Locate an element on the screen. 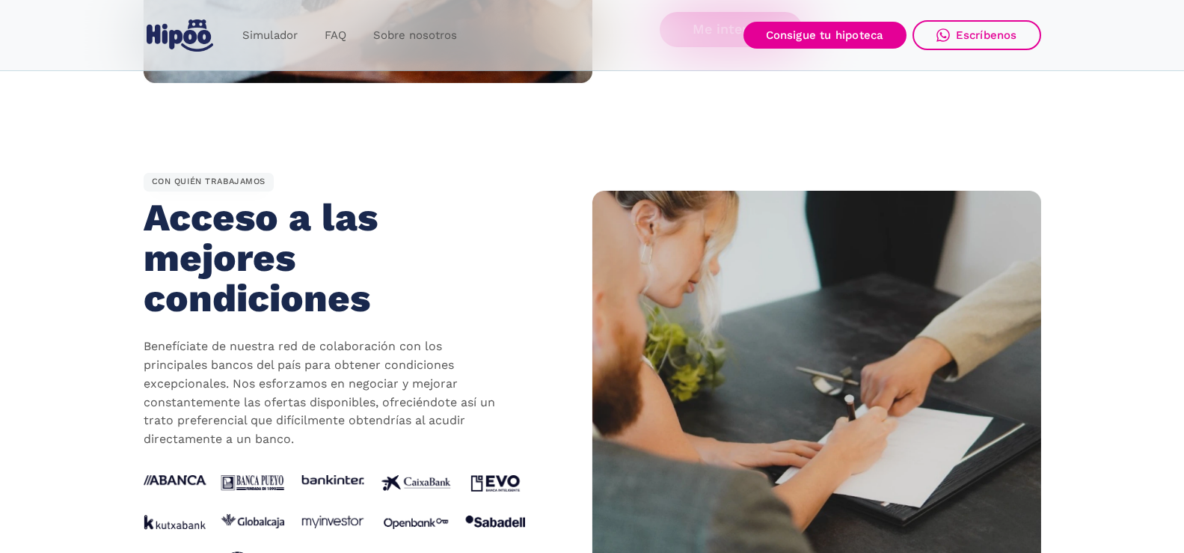 The image size is (1184, 553). a: Escríbenos is located at coordinates (976, 35).